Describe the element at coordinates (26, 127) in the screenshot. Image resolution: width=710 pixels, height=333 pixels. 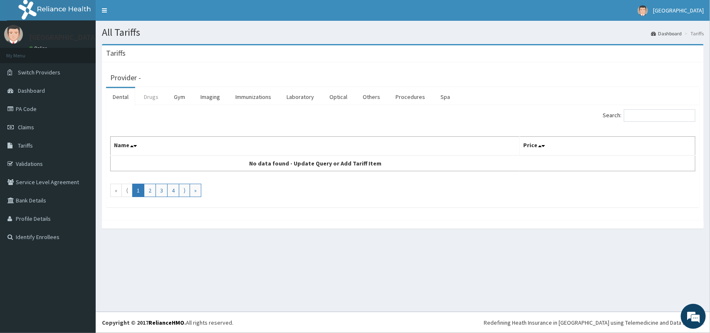
I see `span: Claims` at that location.